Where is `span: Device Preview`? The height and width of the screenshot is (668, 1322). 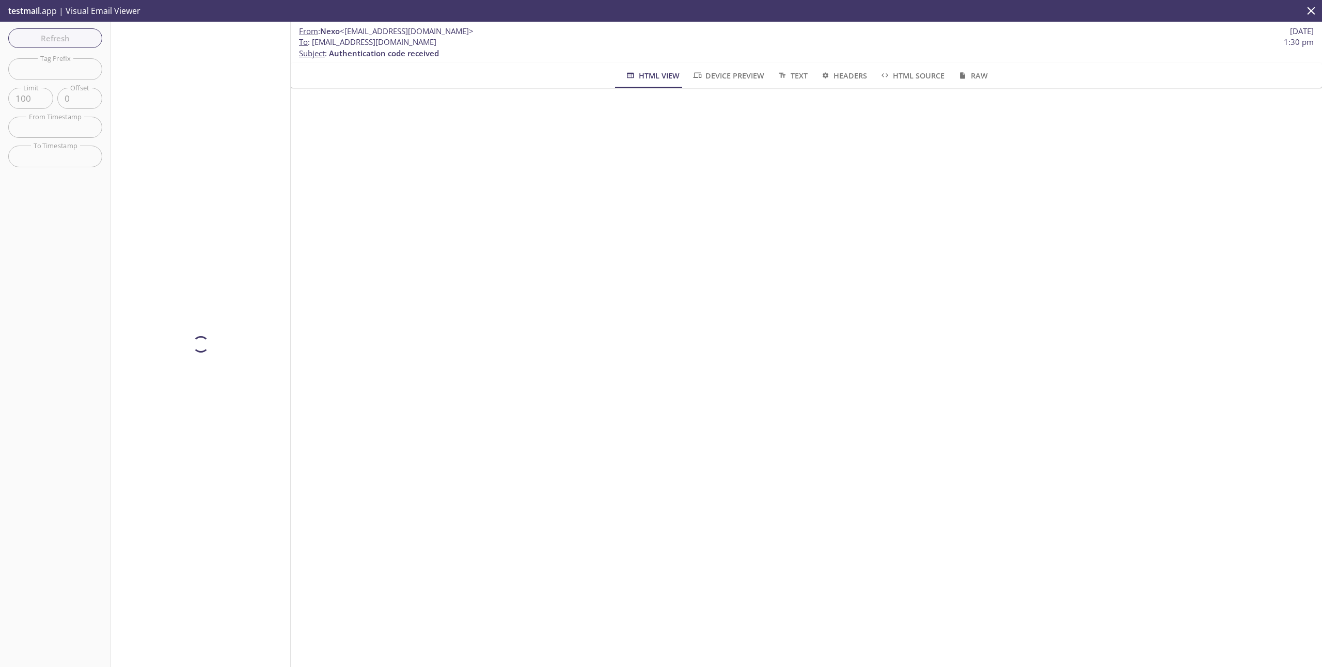
span: Device Preview is located at coordinates (728, 75).